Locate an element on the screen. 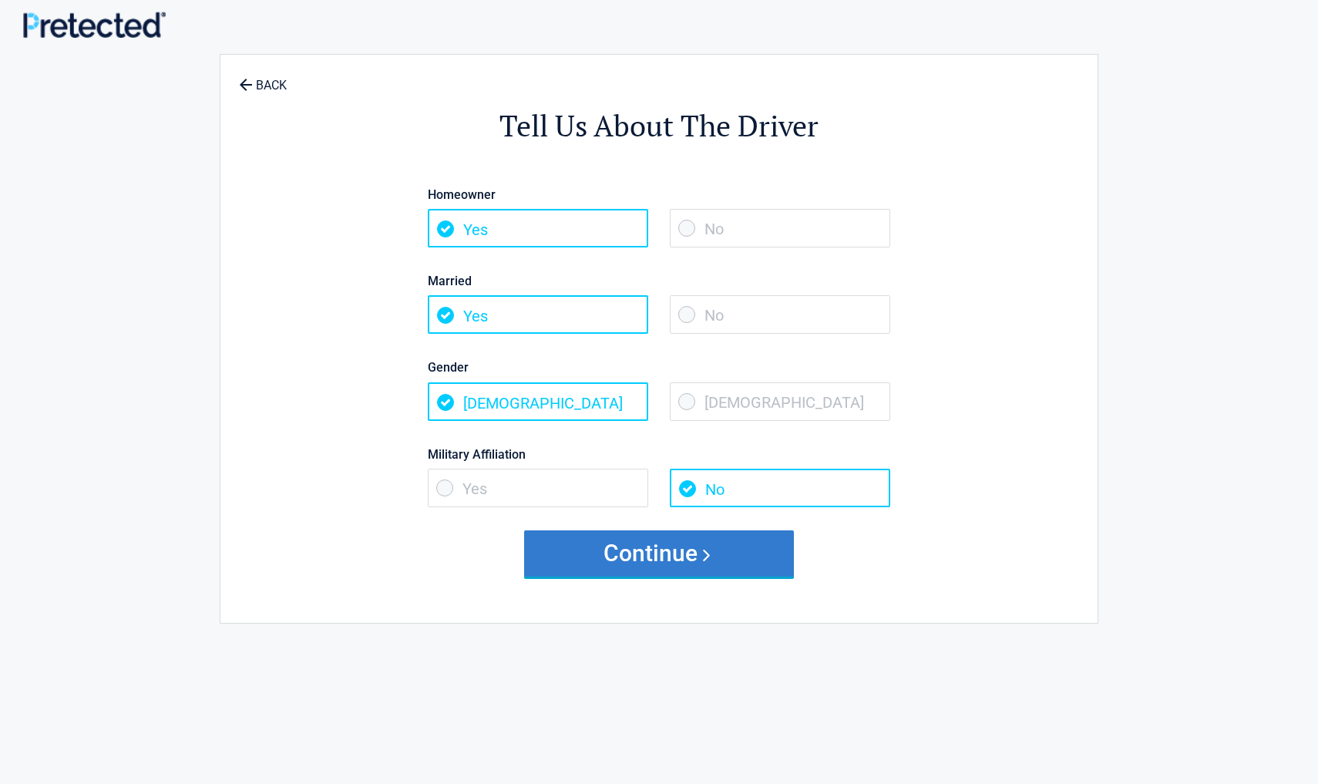  label: Homeowner is located at coordinates (659, 194).